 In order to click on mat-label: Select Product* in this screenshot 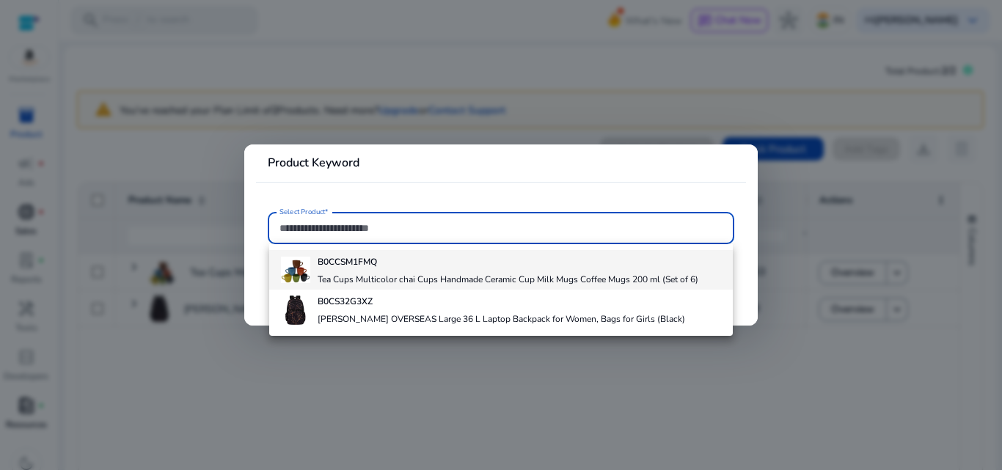, I will do `click(304, 212)`.